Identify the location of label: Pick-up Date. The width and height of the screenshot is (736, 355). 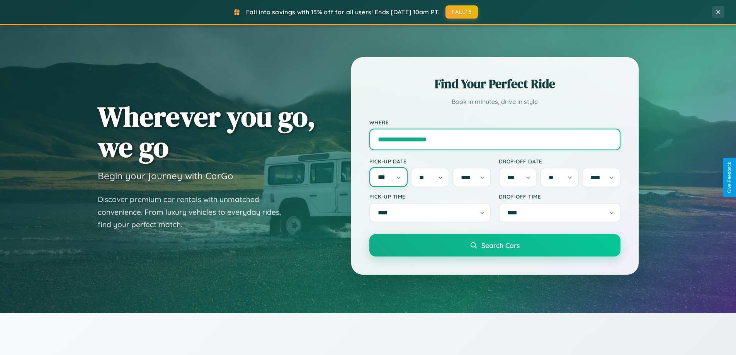
(430, 161).